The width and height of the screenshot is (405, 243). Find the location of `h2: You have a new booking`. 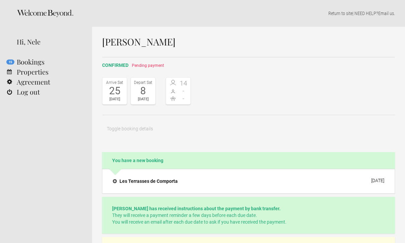

h2: You have a new booking is located at coordinates (249, 161).